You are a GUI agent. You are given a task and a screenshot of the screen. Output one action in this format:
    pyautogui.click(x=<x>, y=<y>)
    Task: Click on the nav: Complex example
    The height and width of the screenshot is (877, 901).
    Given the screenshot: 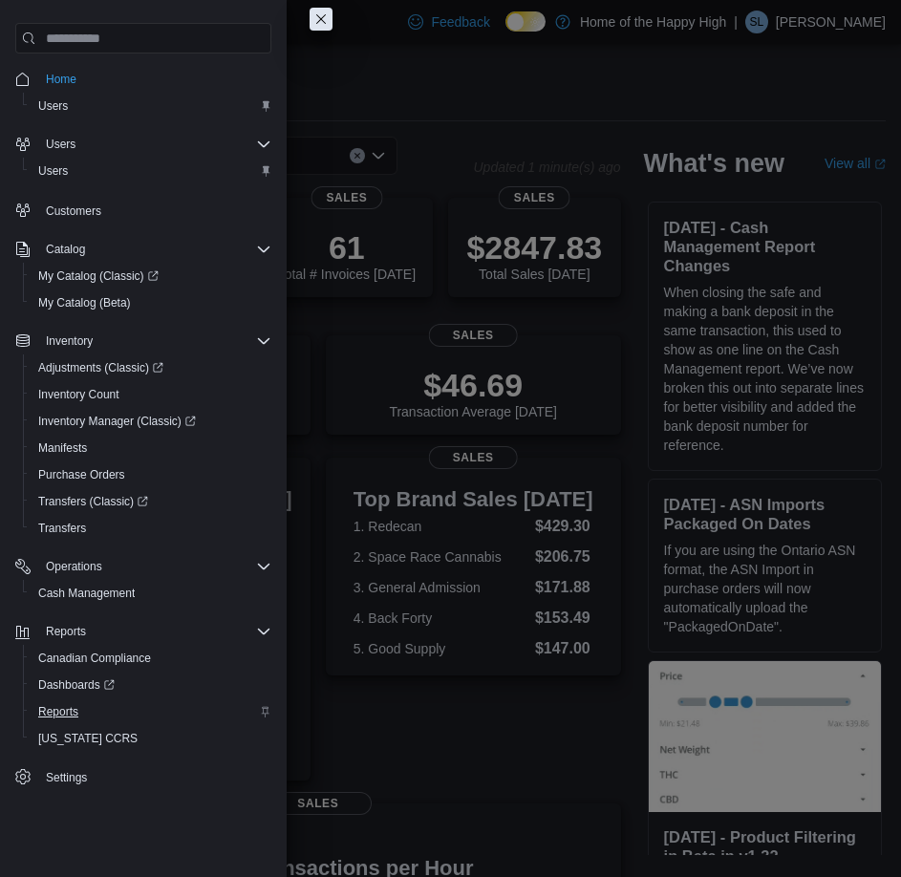 What is the action you would take?
    pyautogui.click(x=143, y=426)
    